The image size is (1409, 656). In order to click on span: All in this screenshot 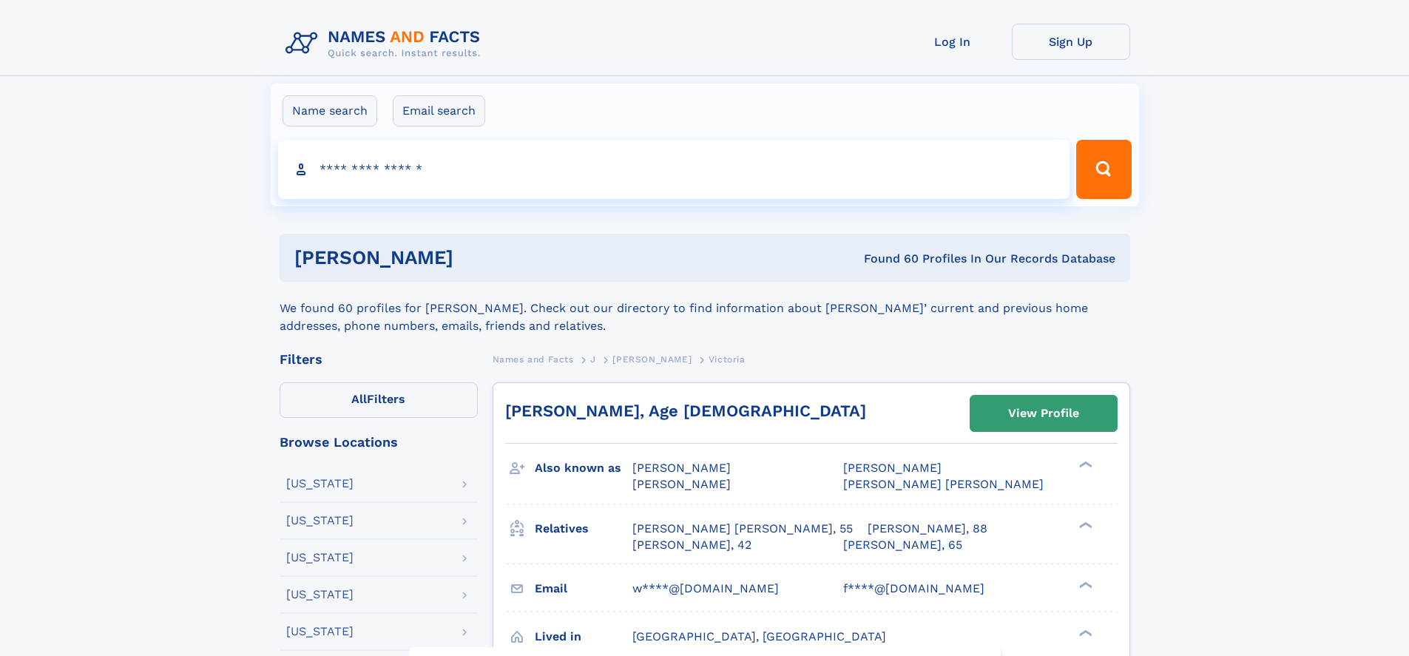, I will do `click(359, 399)`.